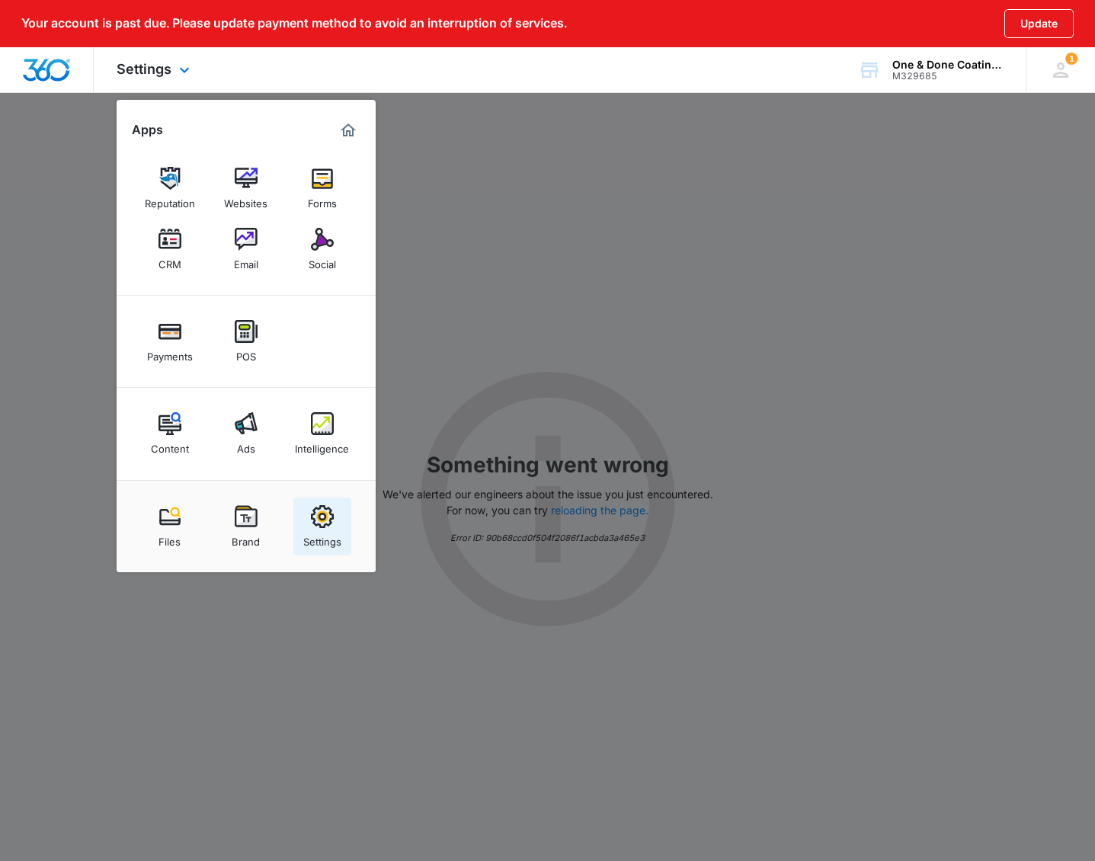 This screenshot has width=1095, height=861. What do you see at coordinates (246, 341) in the screenshot?
I see `a: POS` at bounding box center [246, 341].